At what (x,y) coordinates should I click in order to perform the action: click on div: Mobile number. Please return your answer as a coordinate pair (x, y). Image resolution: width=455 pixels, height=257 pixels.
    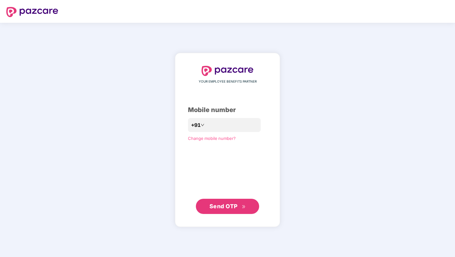
    Looking at the image, I should click on (227, 110).